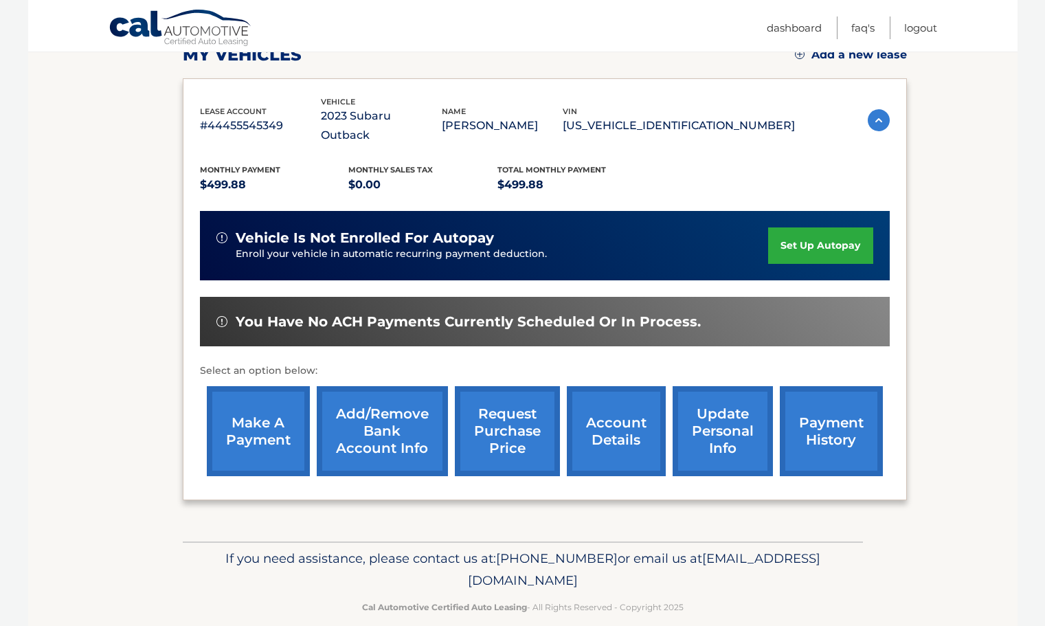 The height and width of the screenshot is (626, 1045). I want to click on a: make a payment, so click(258, 431).